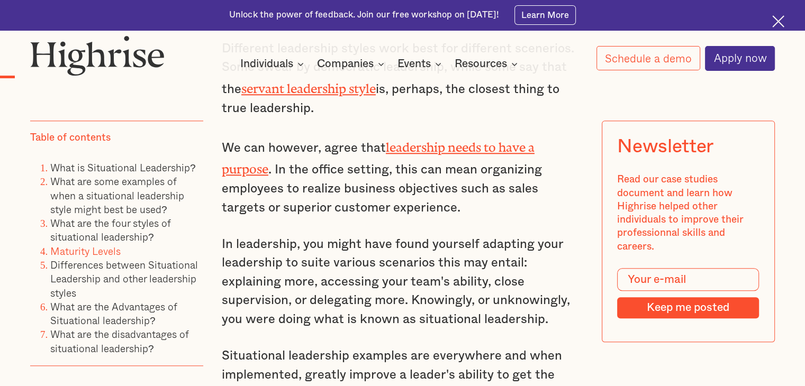 This screenshot has width=805, height=386. Describe the element at coordinates (402, 177) in the screenshot. I see `p: We can however, agree that . In the office setting, this can mean organizing employees to realize...` at that location.